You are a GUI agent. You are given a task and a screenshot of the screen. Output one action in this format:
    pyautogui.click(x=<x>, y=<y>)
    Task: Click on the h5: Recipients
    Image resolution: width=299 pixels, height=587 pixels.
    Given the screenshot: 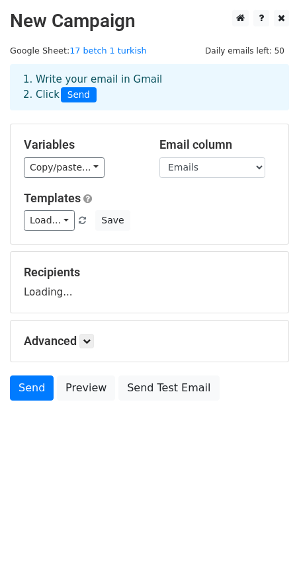 What is the action you would take?
    pyautogui.click(x=149, y=272)
    